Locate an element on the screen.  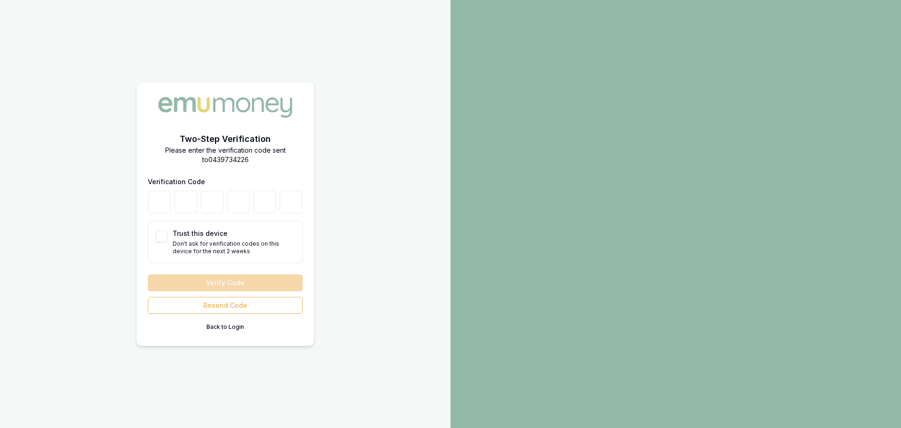
h2: Two-Step Verification is located at coordinates (225, 139).